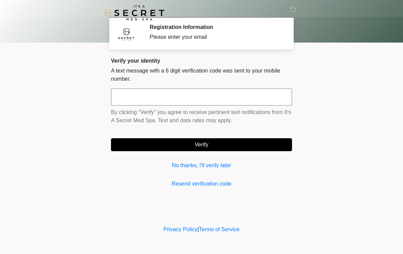 The image size is (403, 254). Describe the element at coordinates (134, 13) in the screenshot. I see `img: It's A Secret Med Spa Logo` at that location.